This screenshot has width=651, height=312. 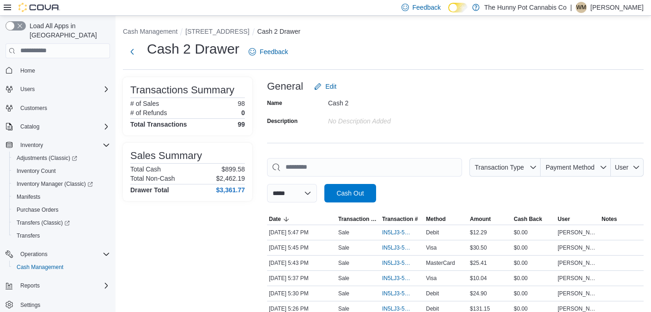 I want to click on button: Edit, so click(x=325, y=86).